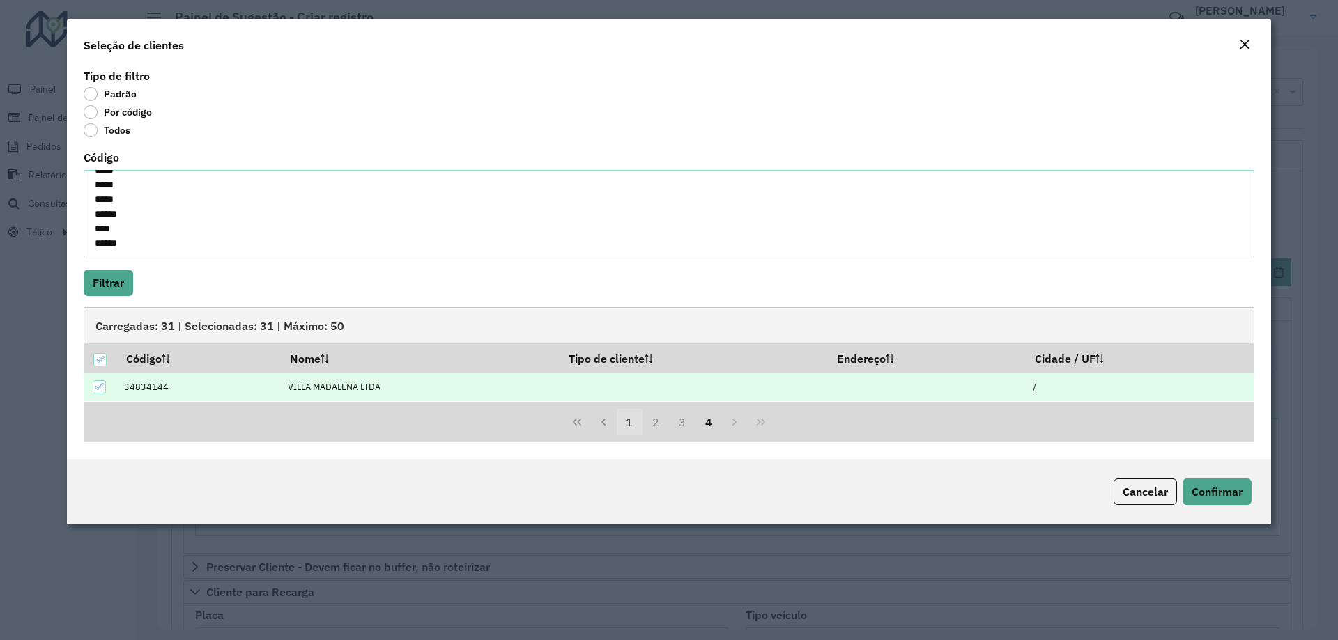 This screenshot has width=1338, height=640. Describe the element at coordinates (577, 422) in the screenshot. I see `button: First Page` at that location.